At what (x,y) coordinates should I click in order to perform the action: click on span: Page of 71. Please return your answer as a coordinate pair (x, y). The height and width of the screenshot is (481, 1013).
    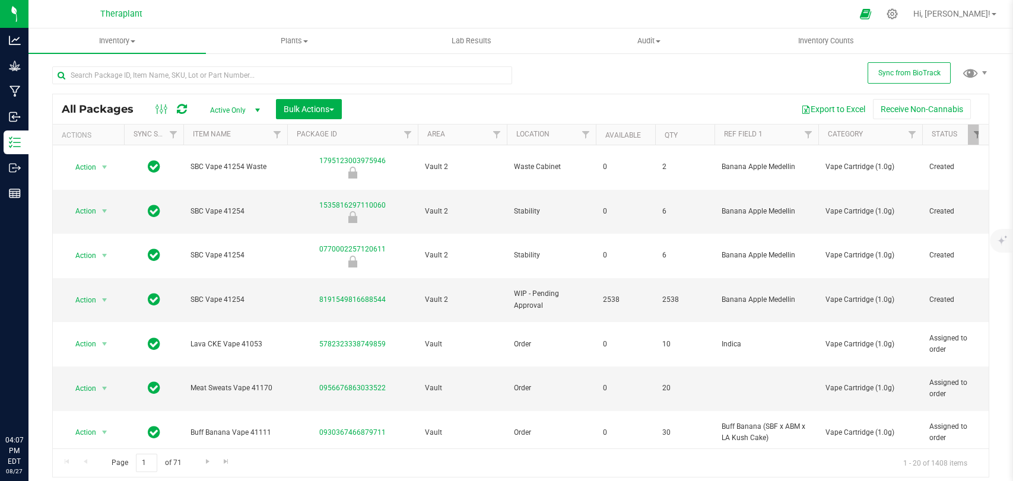
    Looking at the image, I should click on (146, 463).